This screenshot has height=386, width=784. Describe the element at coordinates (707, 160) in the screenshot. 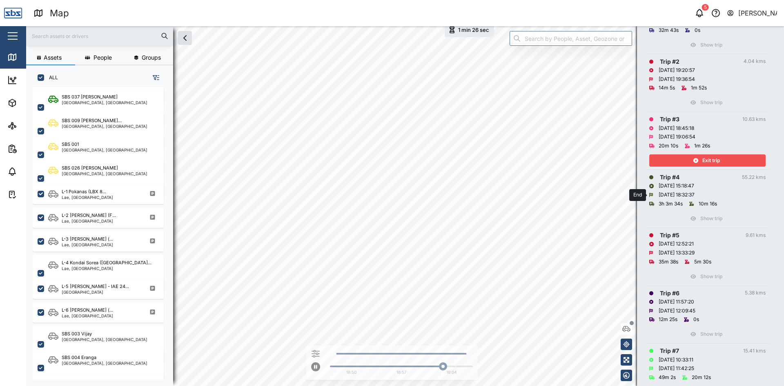

I see `button: Exit trip` at that location.